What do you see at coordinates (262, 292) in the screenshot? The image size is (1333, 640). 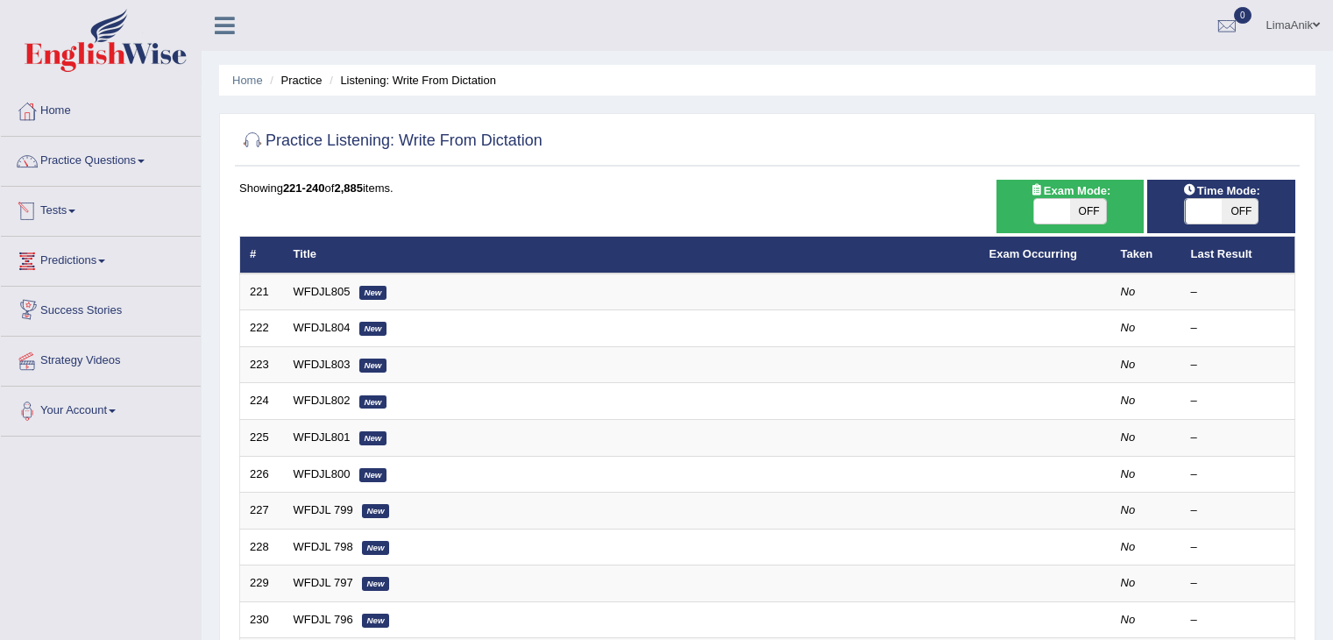 I see `td: 221` at bounding box center [262, 292].